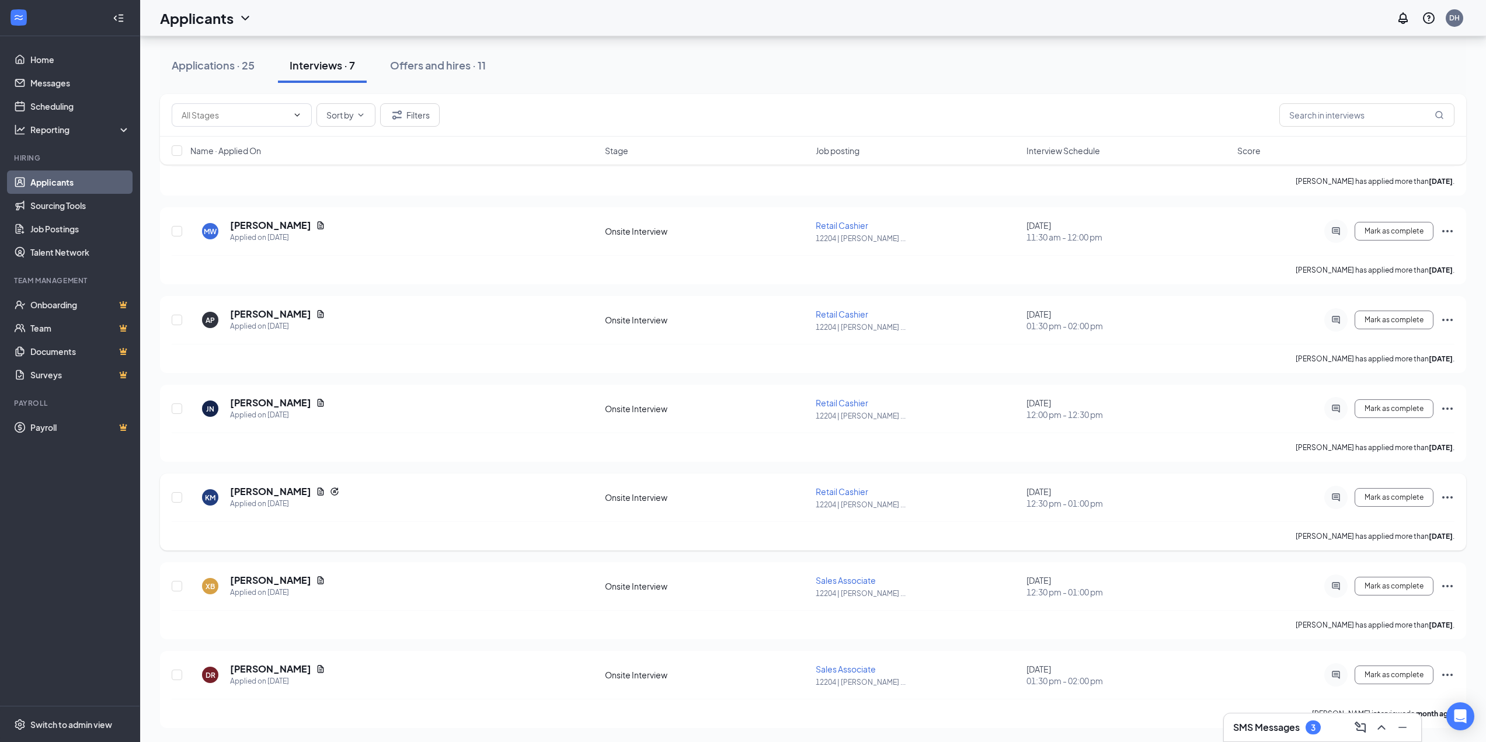 Image resolution: width=1486 pixels, height=742 pixels. Describe the element at coordinates (335, 492) in the screenshot. I see `svg: Reapply` at that location.